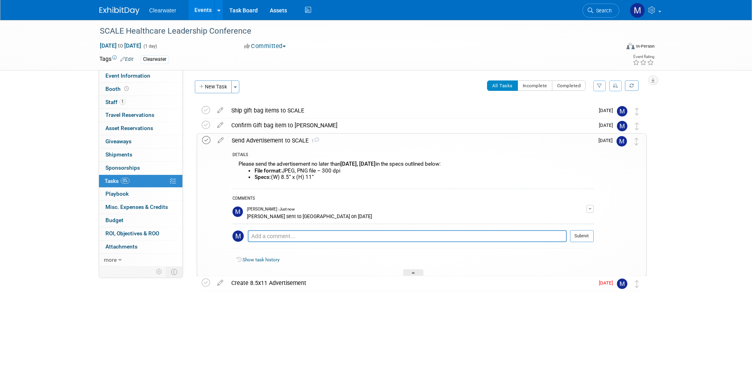 Image resolution: width=752 pixels, height=383 pixels. Describe the element at coordinates (410, 111) in the screenshot. I see `div: Ship gift bag items to SCALE` at that location.